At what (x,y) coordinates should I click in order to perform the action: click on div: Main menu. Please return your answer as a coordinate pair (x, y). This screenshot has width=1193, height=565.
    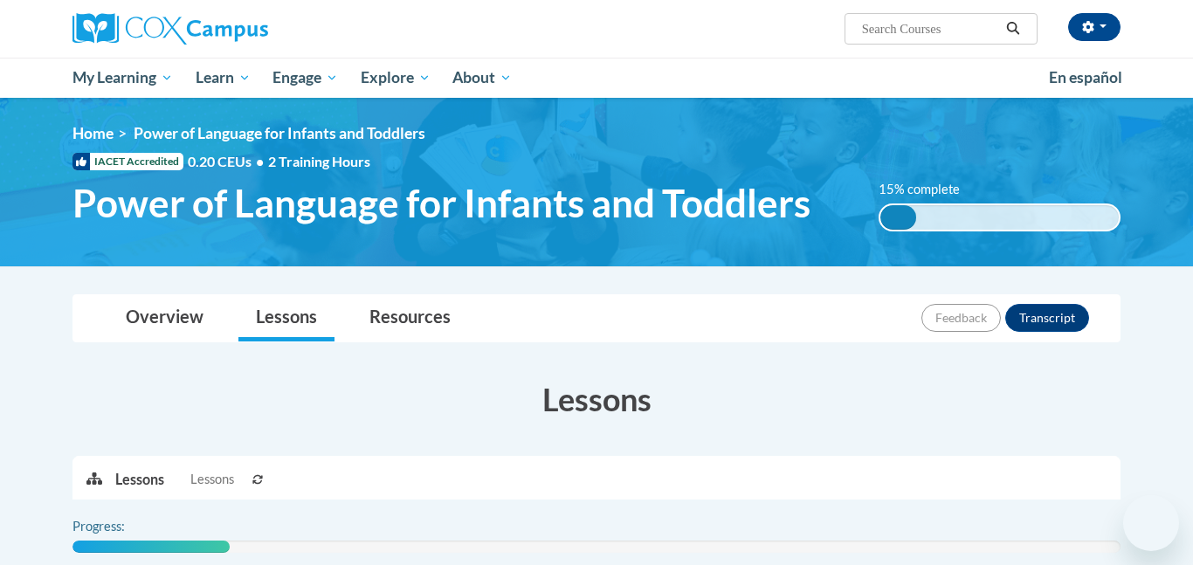
    Looking at the image, I should click on (597, 78).